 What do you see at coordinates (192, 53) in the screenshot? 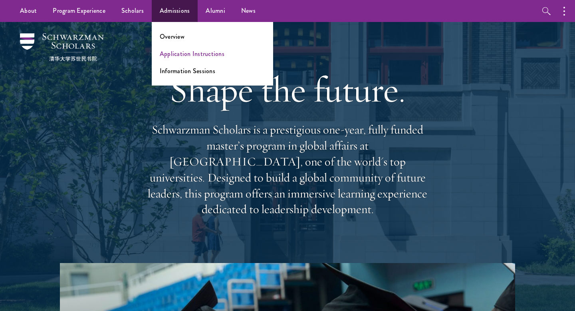
I see `a: Application Instructions` at bounding box center [192, 53].